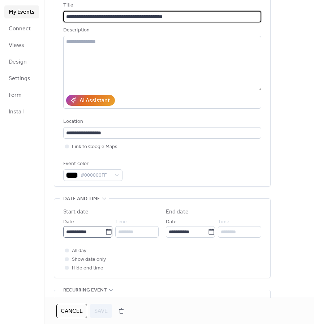 This screenshot has height=324, width=314. I want to click on a: My Events, so click(22, 12).